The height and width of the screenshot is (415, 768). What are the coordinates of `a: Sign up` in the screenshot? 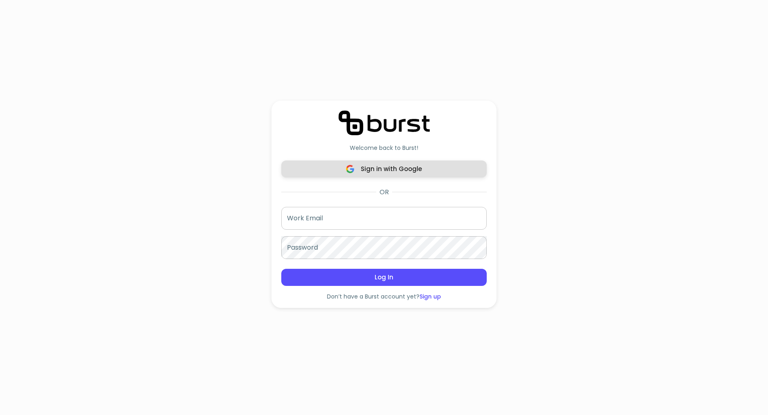 It's located at (430, 297).